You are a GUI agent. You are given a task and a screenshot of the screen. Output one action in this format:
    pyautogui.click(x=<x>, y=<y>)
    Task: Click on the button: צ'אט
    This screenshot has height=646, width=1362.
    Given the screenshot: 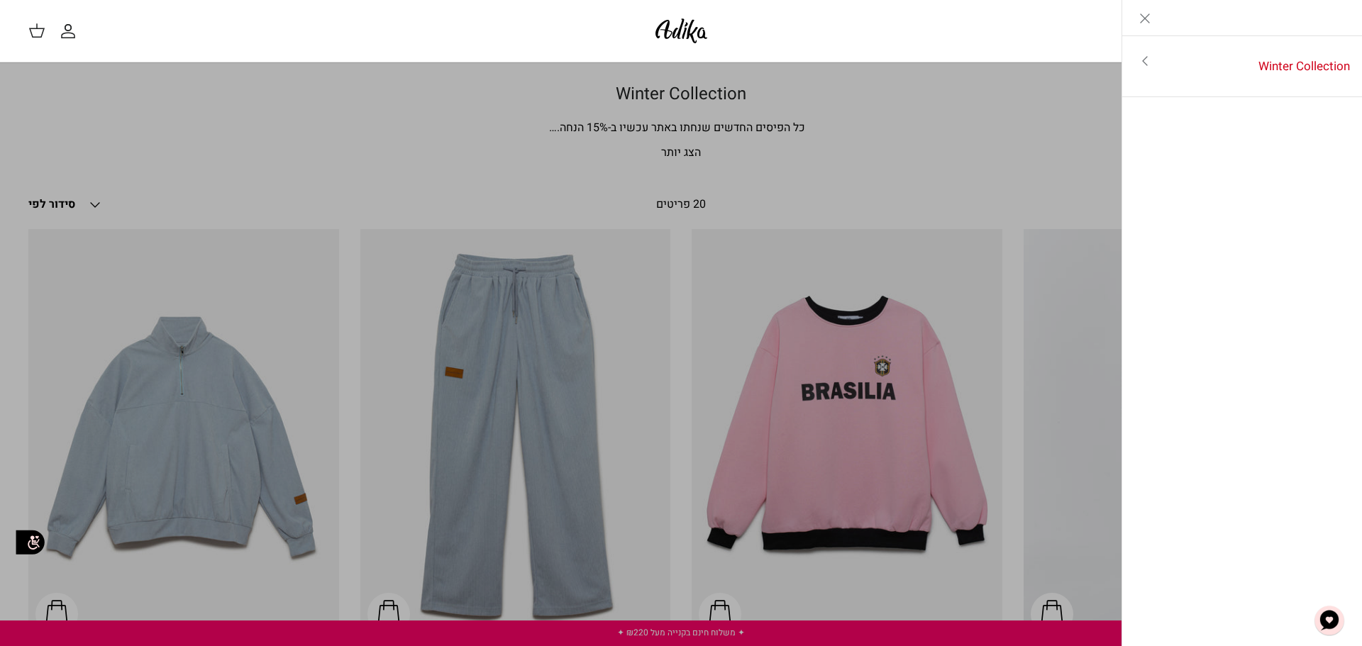 What is the action you would take?
    pyautogui.click(x=1330, y=621)
    